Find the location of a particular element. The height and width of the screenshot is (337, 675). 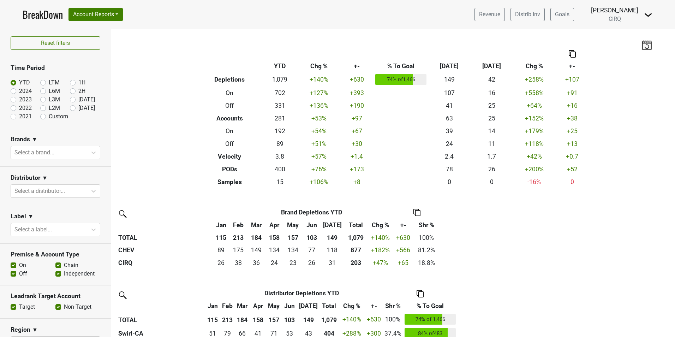

h3: Leadrank Target Account is located at coordinates (55, 296).